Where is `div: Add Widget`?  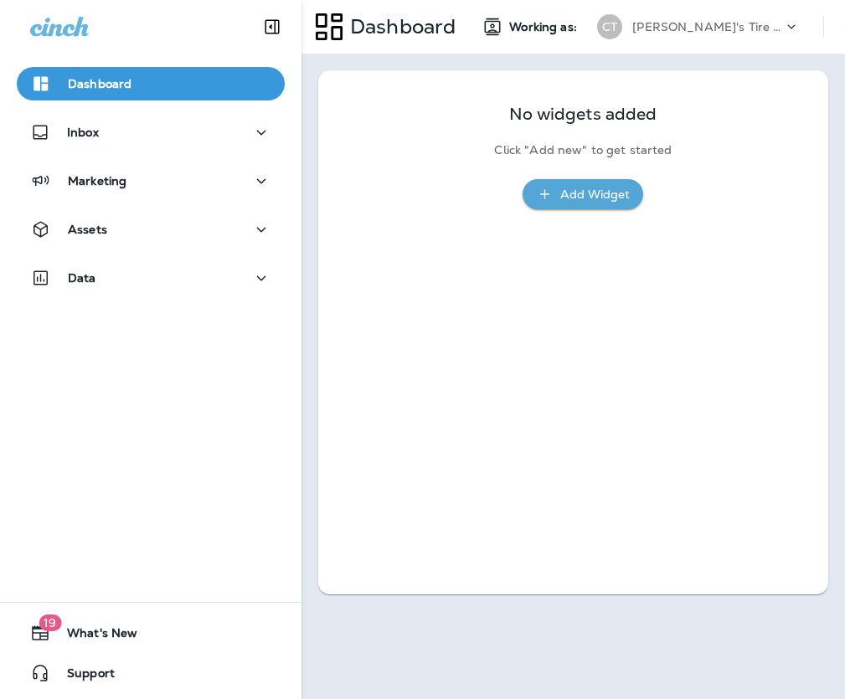 div: Add Widget is located at coordinates (594, 194).